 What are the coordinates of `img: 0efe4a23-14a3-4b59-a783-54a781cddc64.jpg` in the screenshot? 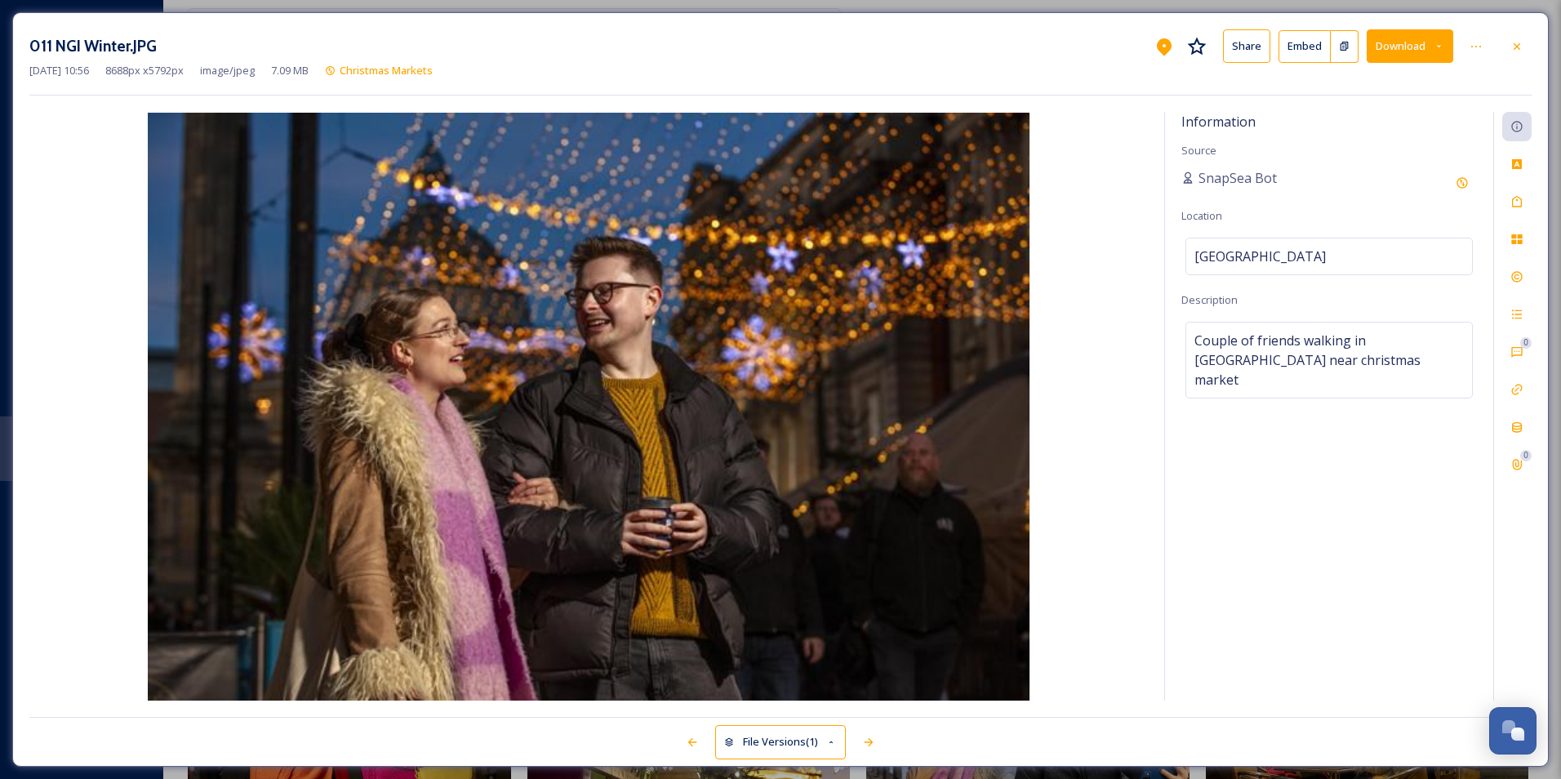 It's located at (589, 407).